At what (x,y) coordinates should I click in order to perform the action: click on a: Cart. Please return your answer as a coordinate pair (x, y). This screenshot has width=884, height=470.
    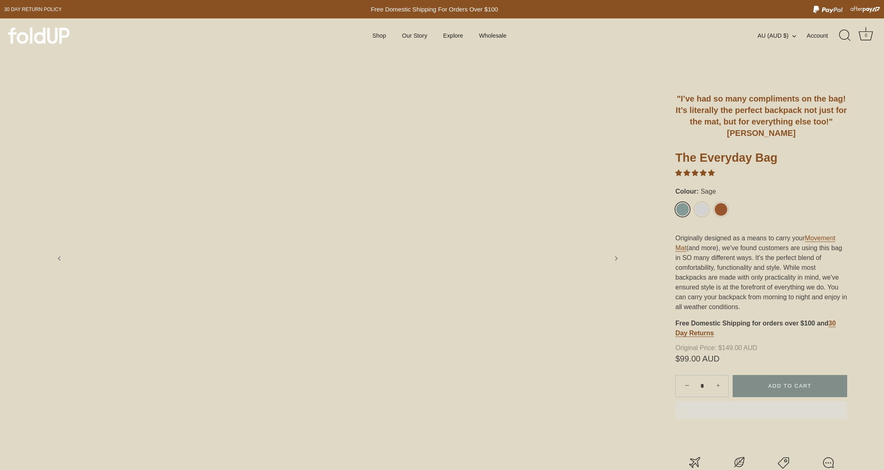
    Looking at the image, I should click on (866, 36).